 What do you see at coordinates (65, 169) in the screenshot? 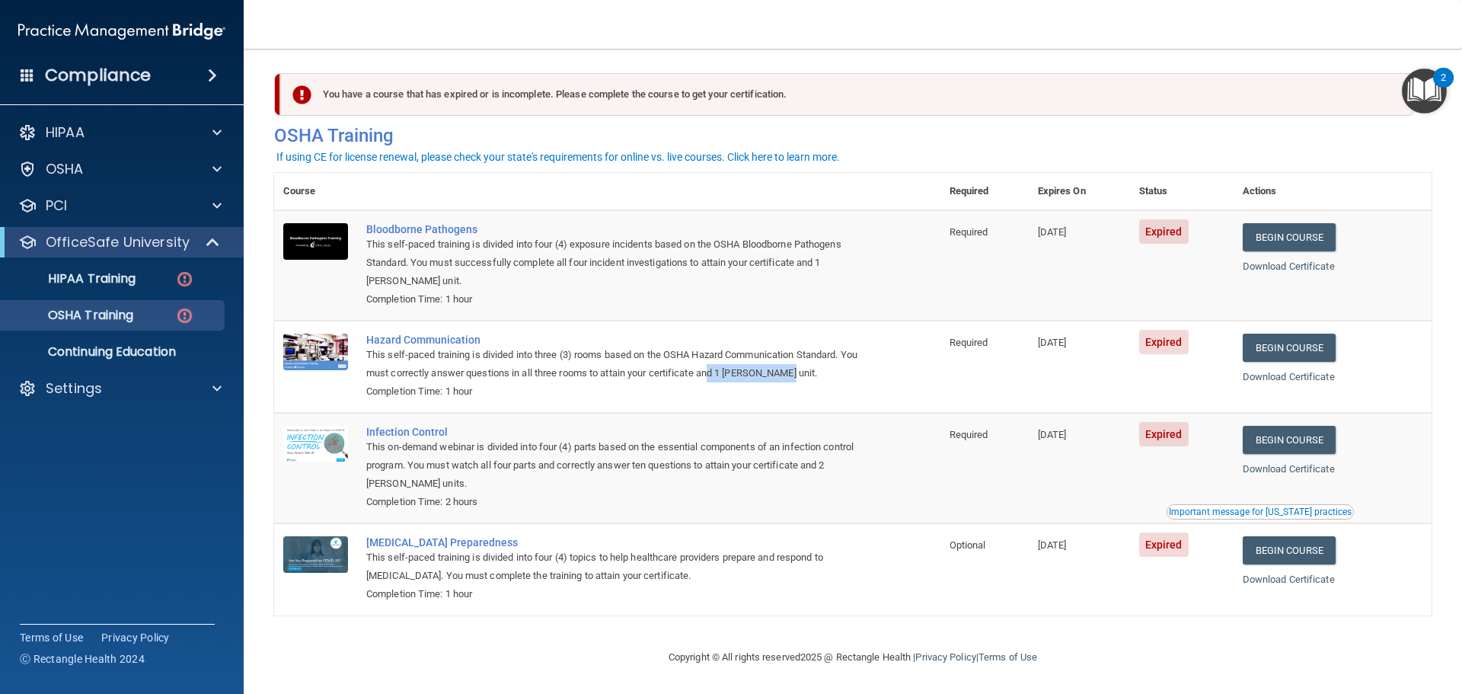
I see `p: OSHA` at bounding box center [65, 169].